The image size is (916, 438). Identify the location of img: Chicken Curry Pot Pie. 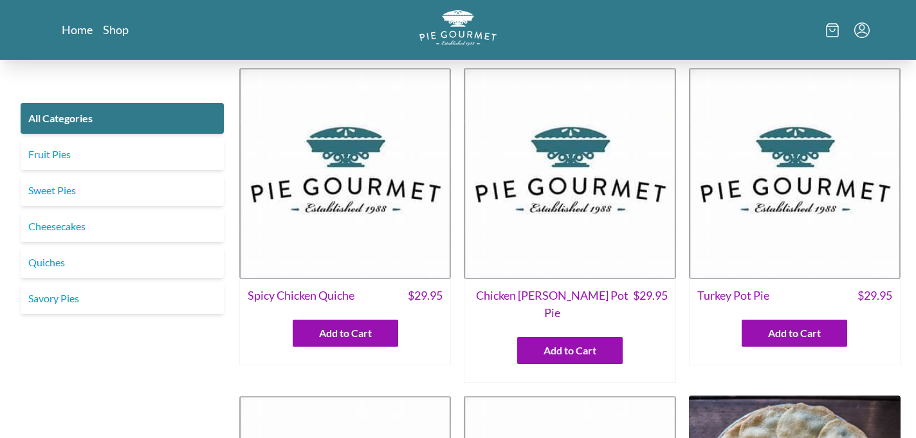
(569, 173).